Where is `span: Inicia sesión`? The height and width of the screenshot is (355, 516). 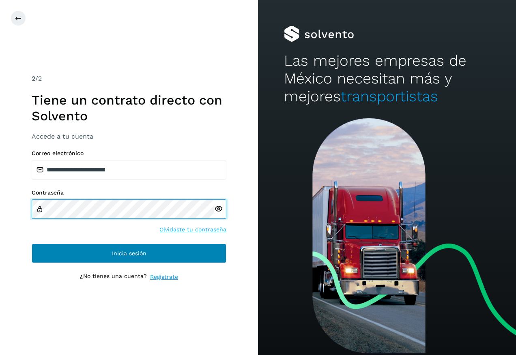 span: Inicia sesión is located at coordinates (129, 253).